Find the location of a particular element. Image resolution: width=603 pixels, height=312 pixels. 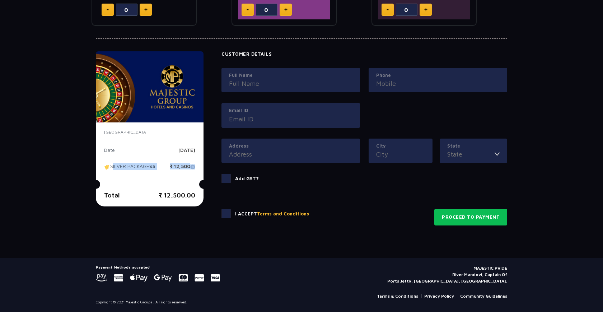

img: toggler icon is located at coordinates (497, 154).